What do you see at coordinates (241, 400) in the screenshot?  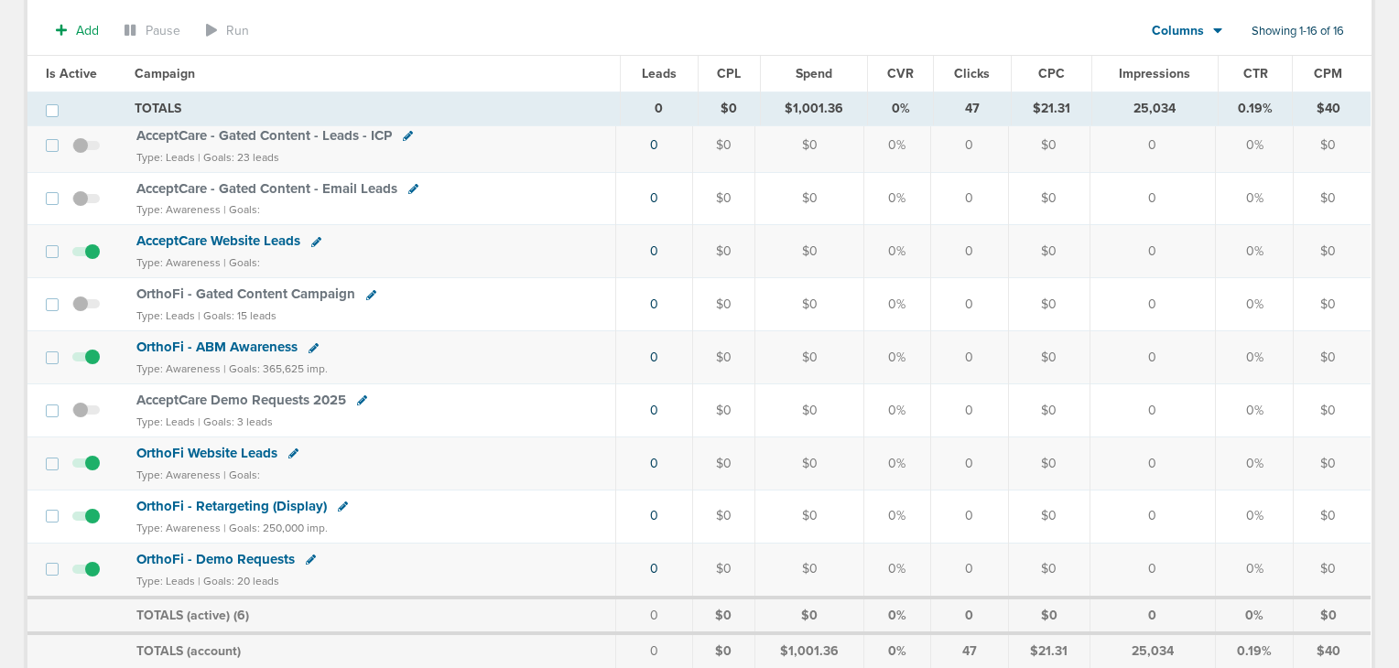 I see `span: AcceptCare Demo Requests 2025` at bounding box center [241, 400].